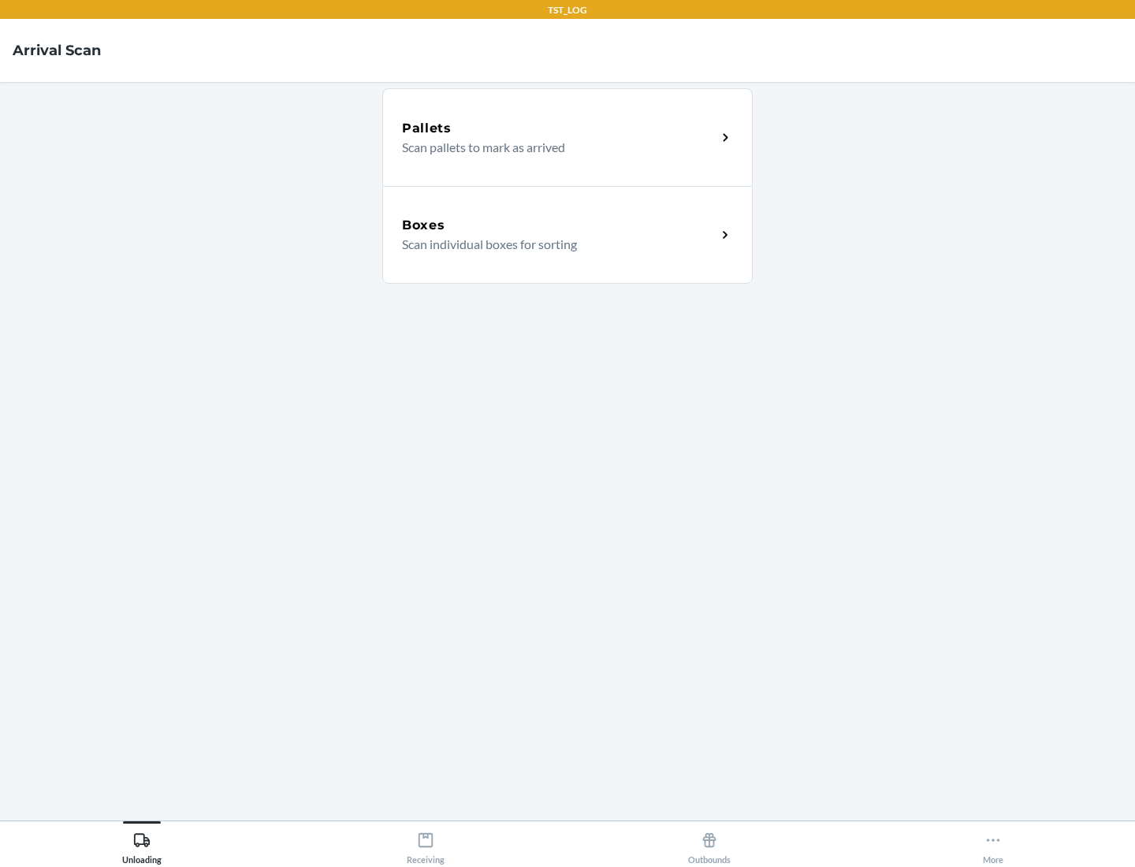 The height and width of the screenshot is (867, 1135). I want to click on button: Outbounds, so click(710, 843).